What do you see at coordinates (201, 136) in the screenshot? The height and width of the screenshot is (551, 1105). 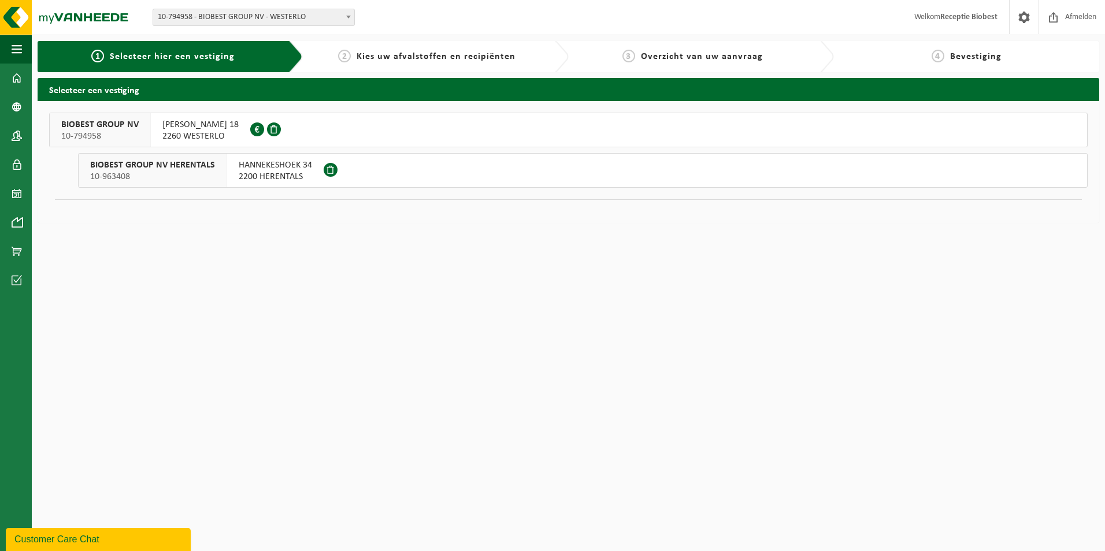 I see `span: 2260 WESTERLO` at bounding box center [201, 136].